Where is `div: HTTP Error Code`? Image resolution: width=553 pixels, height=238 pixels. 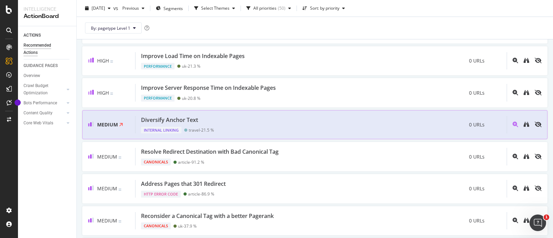 div: HTTP Error Code is located at coordinates (161, 194).